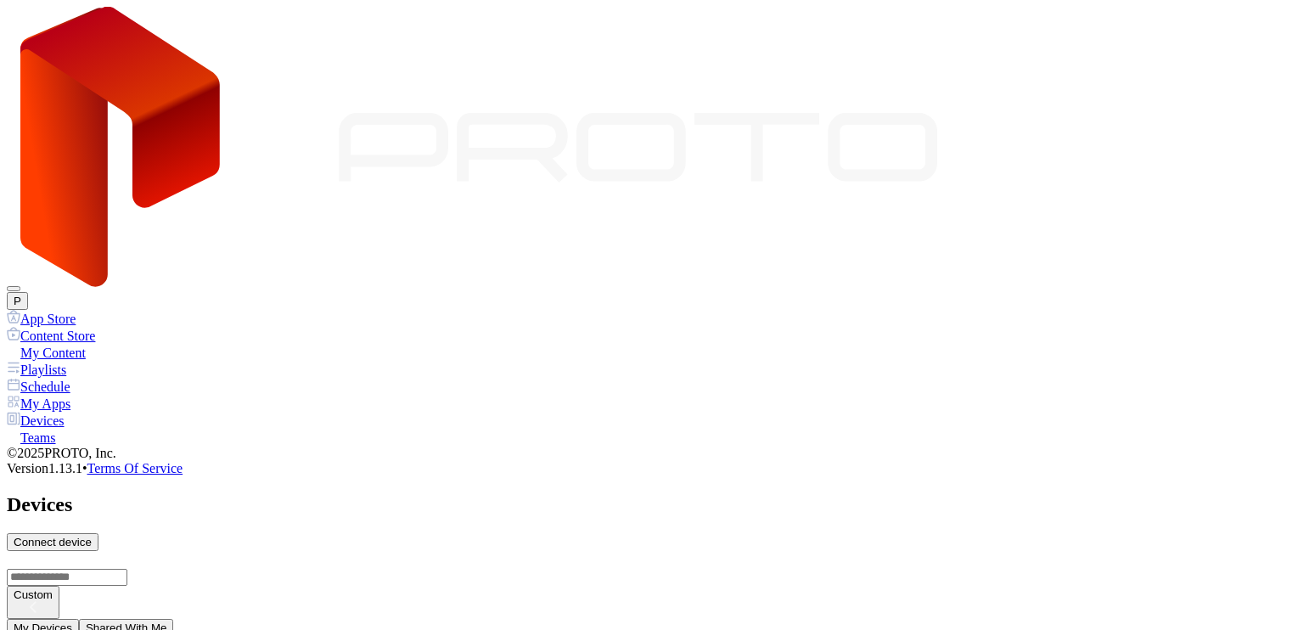 The height and width of the screenshot is (630, 1304). I want to click on div: Playlists, so click(652, 369).